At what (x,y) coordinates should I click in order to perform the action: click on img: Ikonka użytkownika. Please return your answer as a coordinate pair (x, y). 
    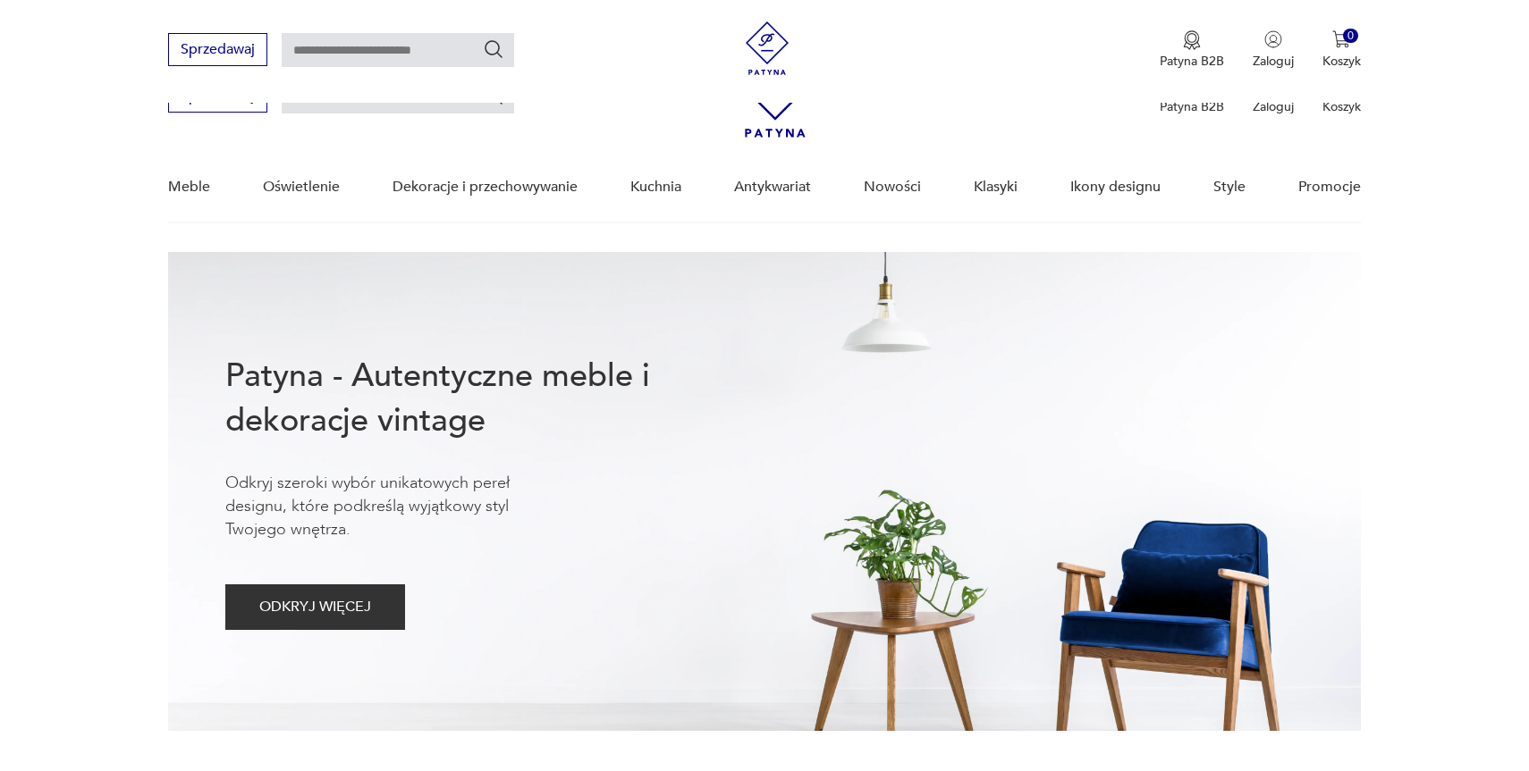
    Looking at the image, I should click on (1273, 39).